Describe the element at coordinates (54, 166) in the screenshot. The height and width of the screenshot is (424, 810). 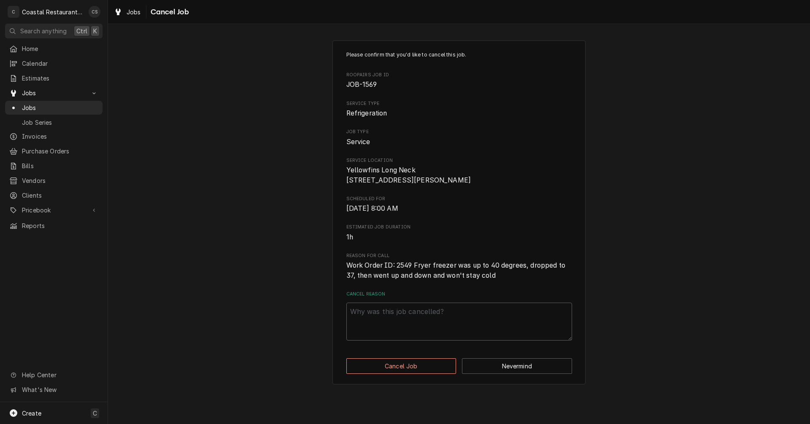
I see `a: Bills` at that location.